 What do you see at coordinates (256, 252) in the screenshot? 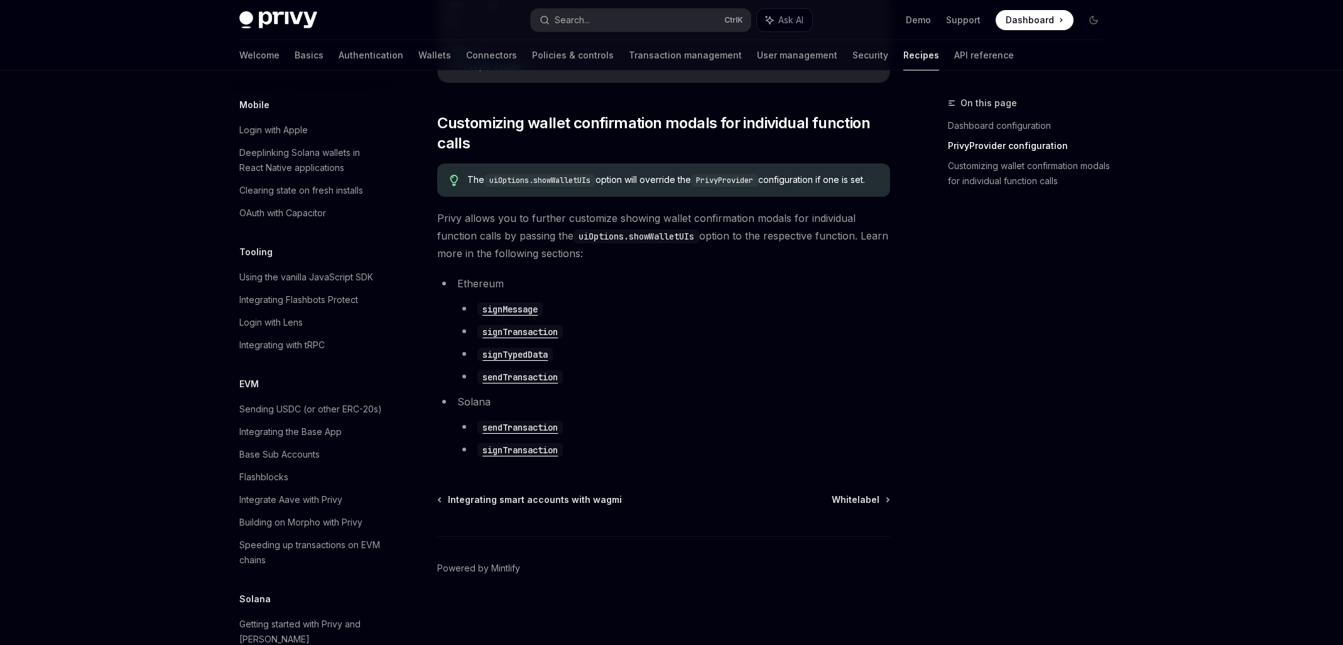
I see `h5: Tooling` at bounding box center [256, 252].